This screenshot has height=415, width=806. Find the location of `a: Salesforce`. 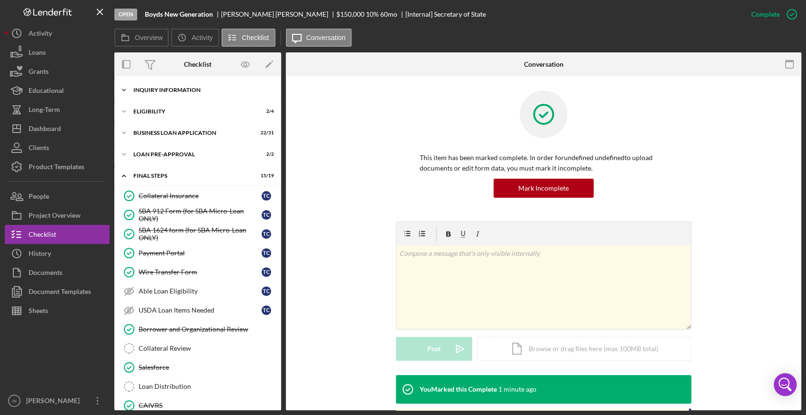

a: Salesforce is located at coordinates (198, 367).